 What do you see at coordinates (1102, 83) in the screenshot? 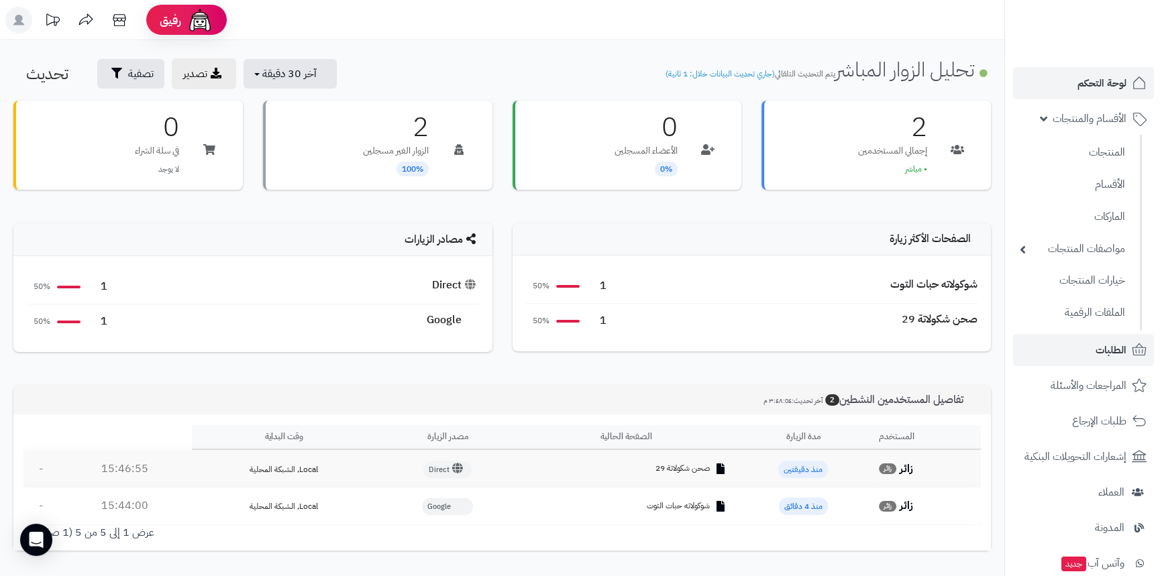
I see `span: لوحة التحكم` at bounding box center [1102, 83].